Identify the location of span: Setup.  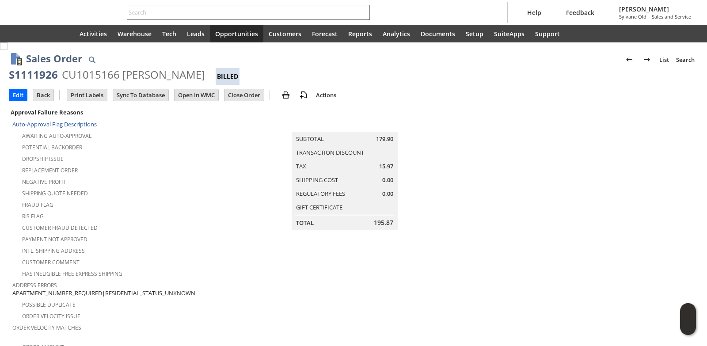
(475, 34).